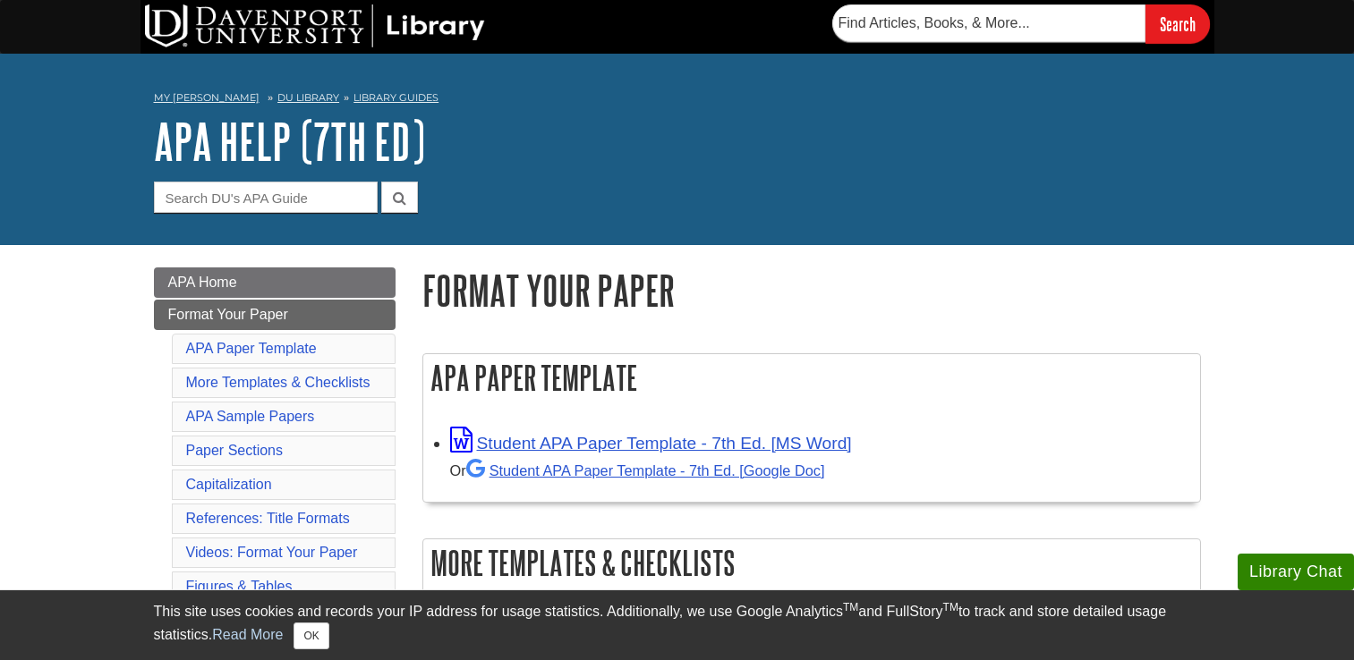  I want to click on a: References: Title Formats, so click(268, 518).